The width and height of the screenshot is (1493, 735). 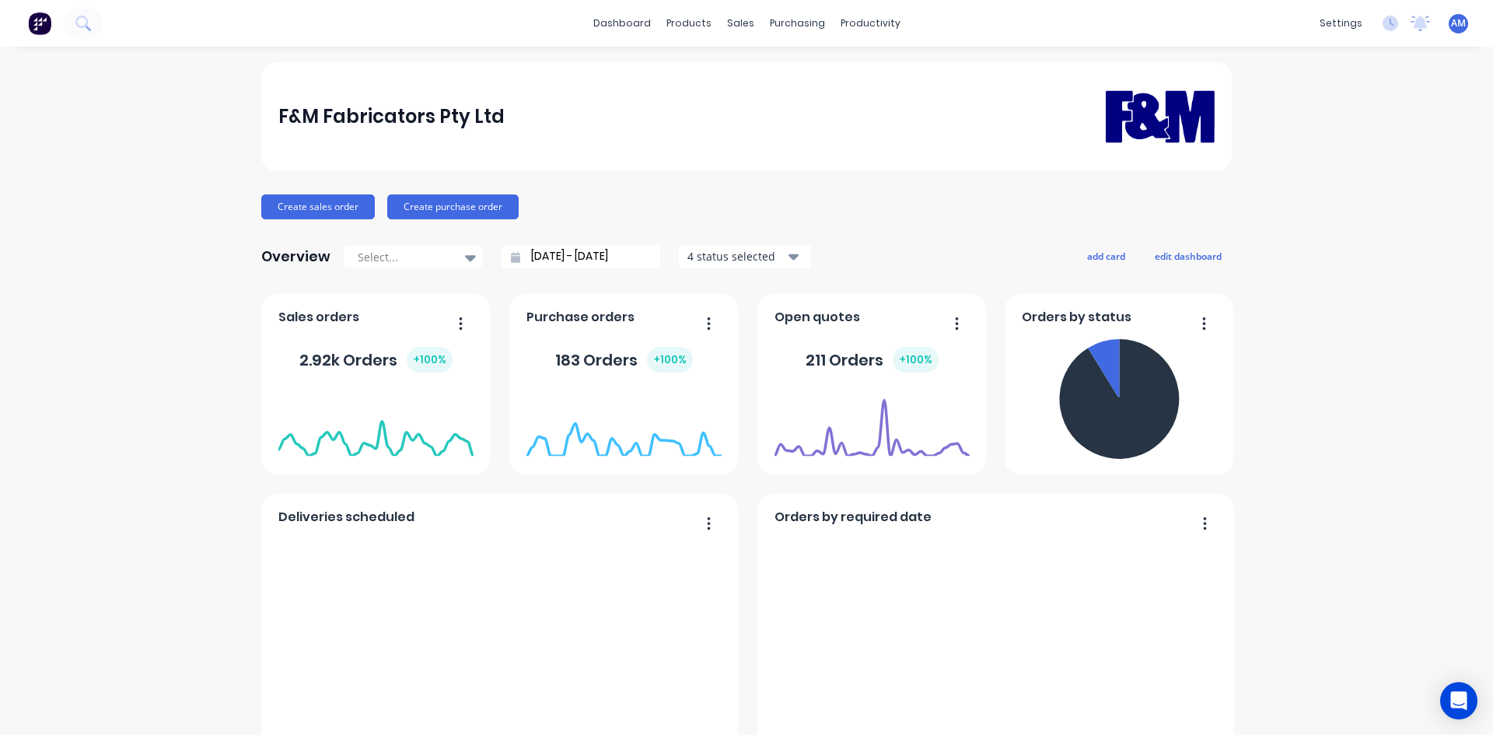 I want to click on div: purchasing, so click(x=797, y=23).